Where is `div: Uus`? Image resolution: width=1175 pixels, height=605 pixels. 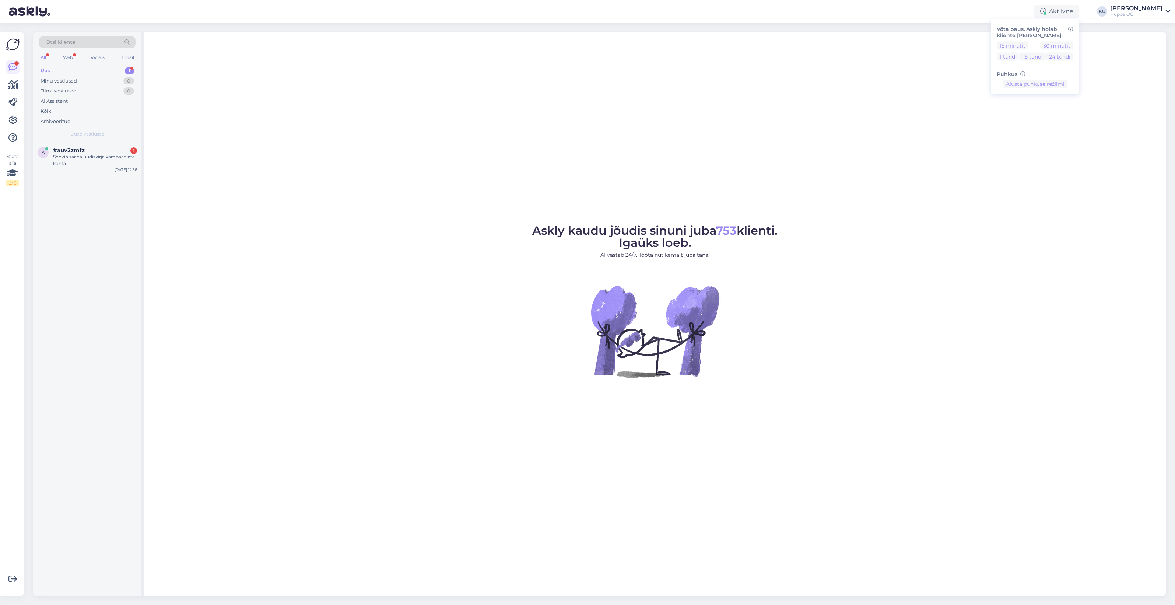
div: Uus is located at coordinates (45, 71).